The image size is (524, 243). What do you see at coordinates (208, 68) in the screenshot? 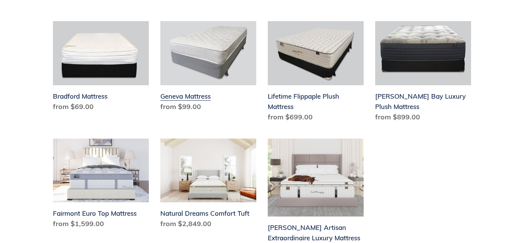
I see `a: Geneva Mattress` at bounding box center [208, 68].